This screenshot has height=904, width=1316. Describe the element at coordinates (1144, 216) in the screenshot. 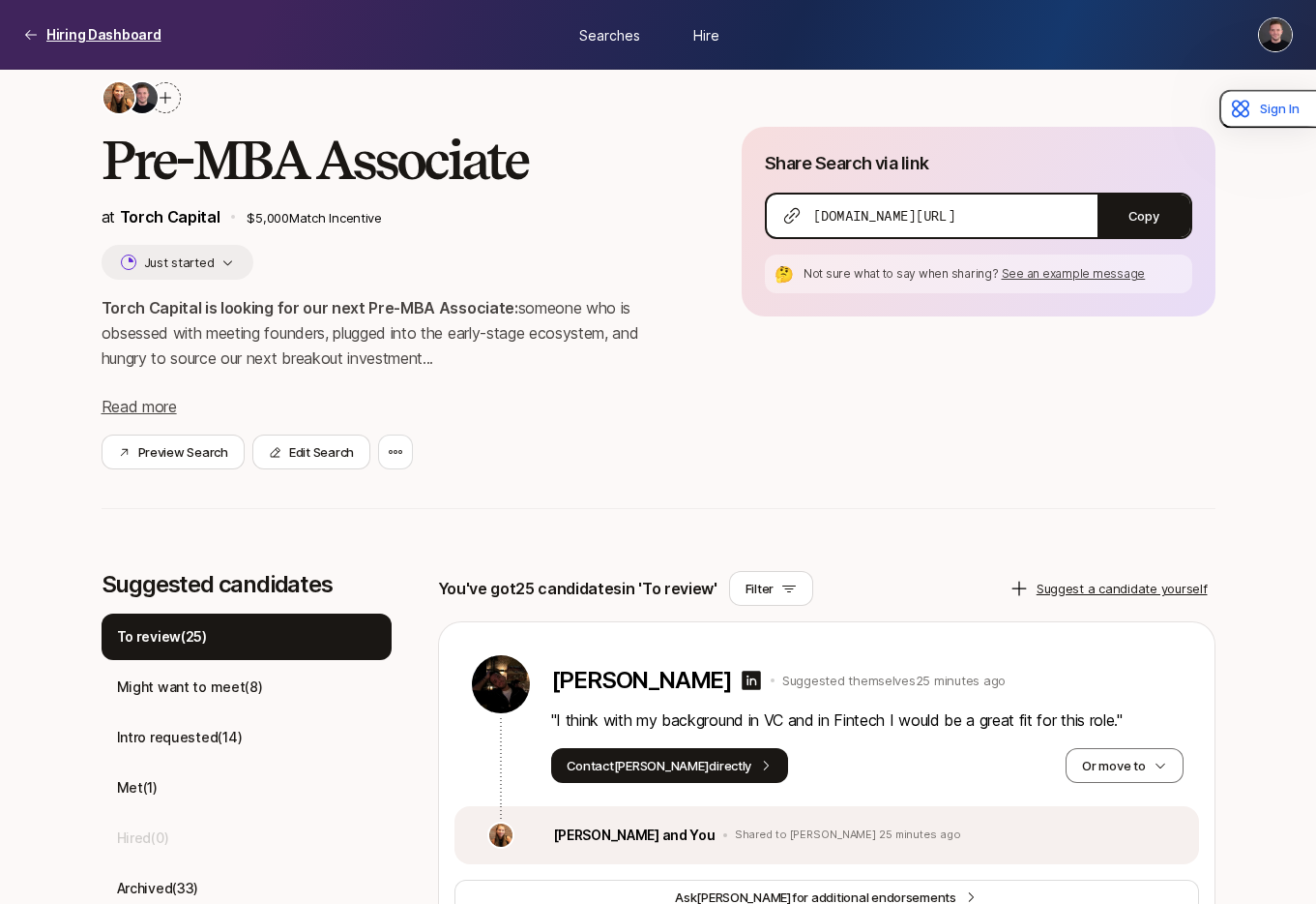

I see `button: Copy` at that location.